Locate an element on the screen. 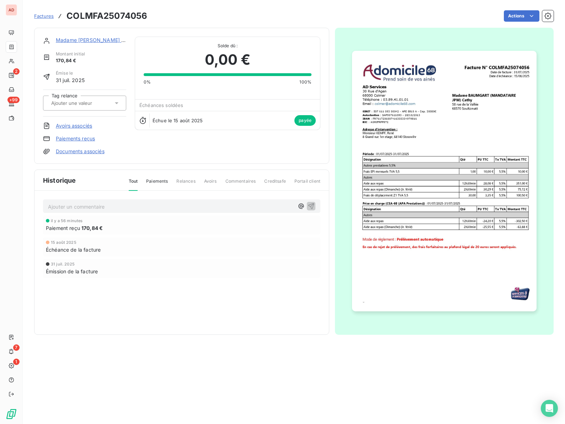  span: 2 is located at coordinates (16, 71).